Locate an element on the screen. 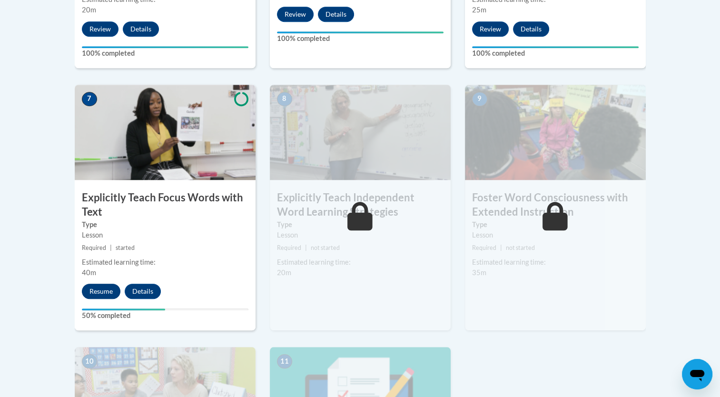  label: 50% completed is located at coordinates (165, 316).